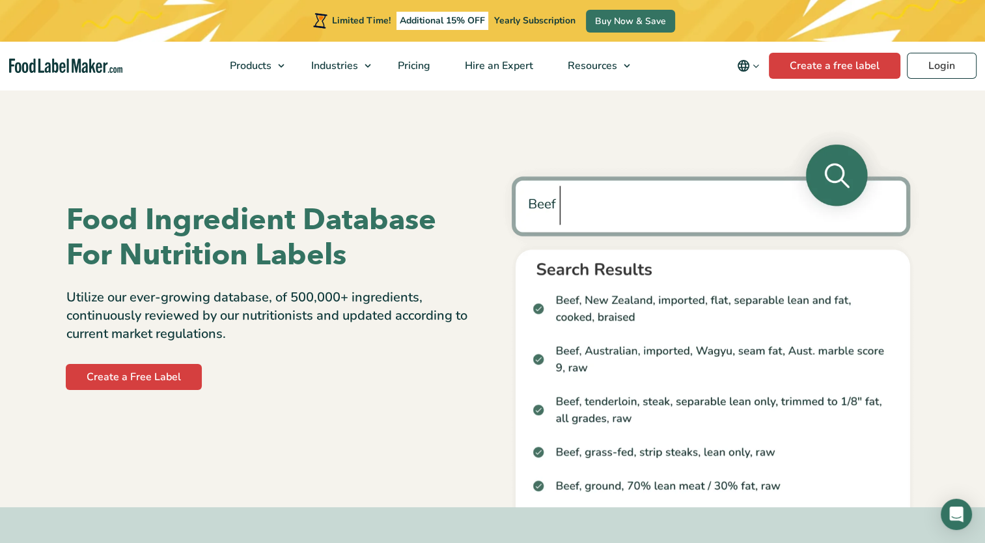 The height and width of the screenshot is (543, 985). What do you see at coordinates (748, 66) in the screenshot?
I see `button: Change language` at bounding box center [748, 66].